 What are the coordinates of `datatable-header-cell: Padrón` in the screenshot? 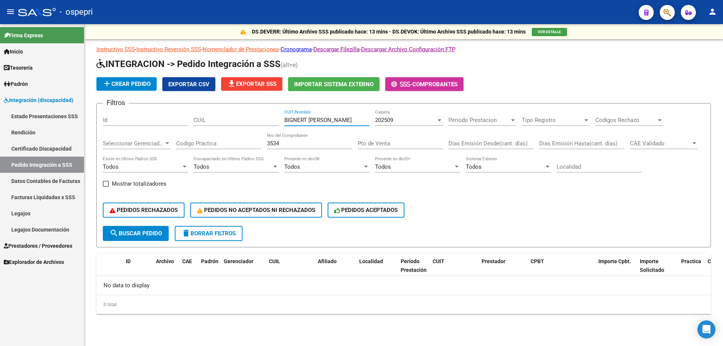 It's located at (209, 270).